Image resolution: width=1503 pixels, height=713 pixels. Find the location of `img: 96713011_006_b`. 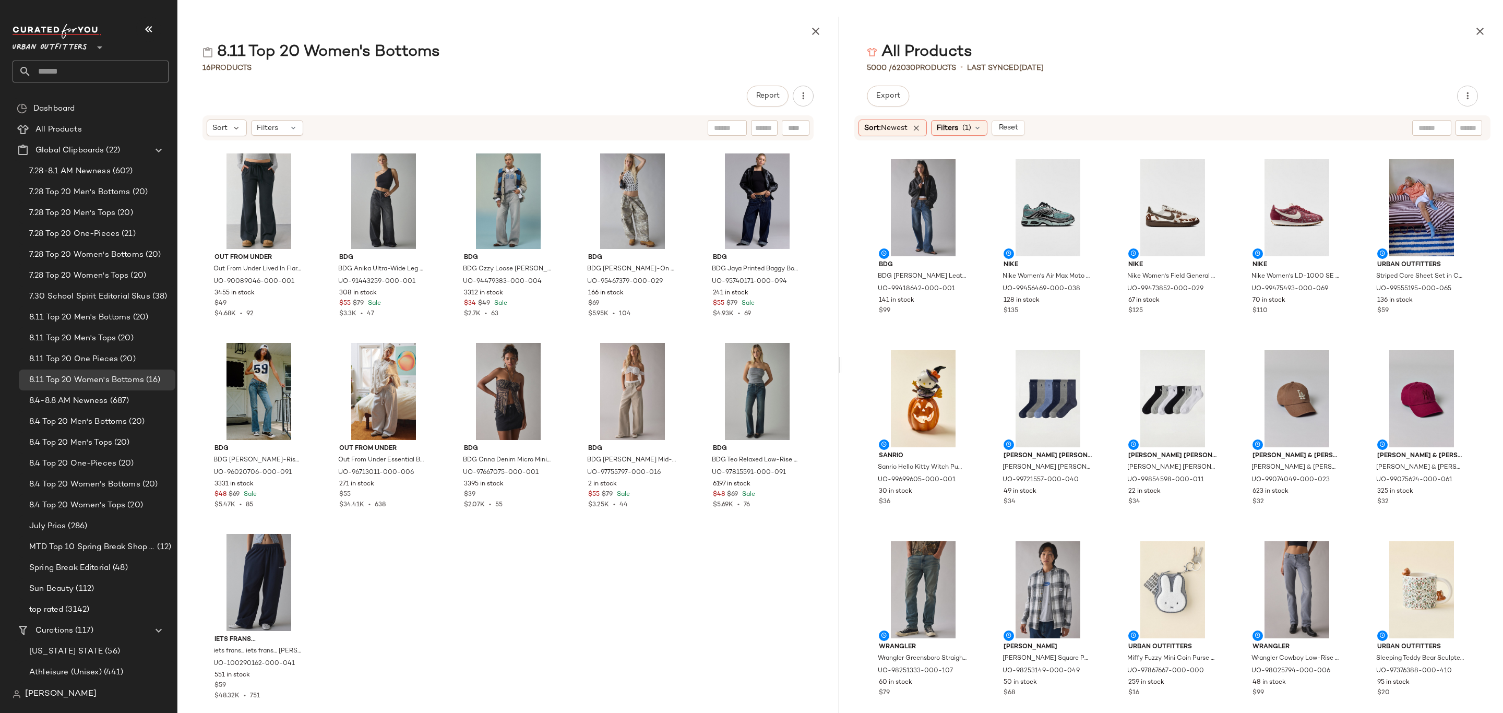

img: 96713011_006_b is located at coordinates (384, 392).